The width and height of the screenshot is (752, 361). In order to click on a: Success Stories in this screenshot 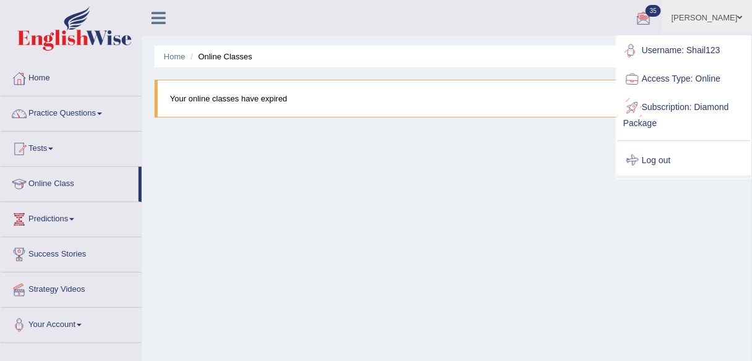, I will do `click(71, 253)`.